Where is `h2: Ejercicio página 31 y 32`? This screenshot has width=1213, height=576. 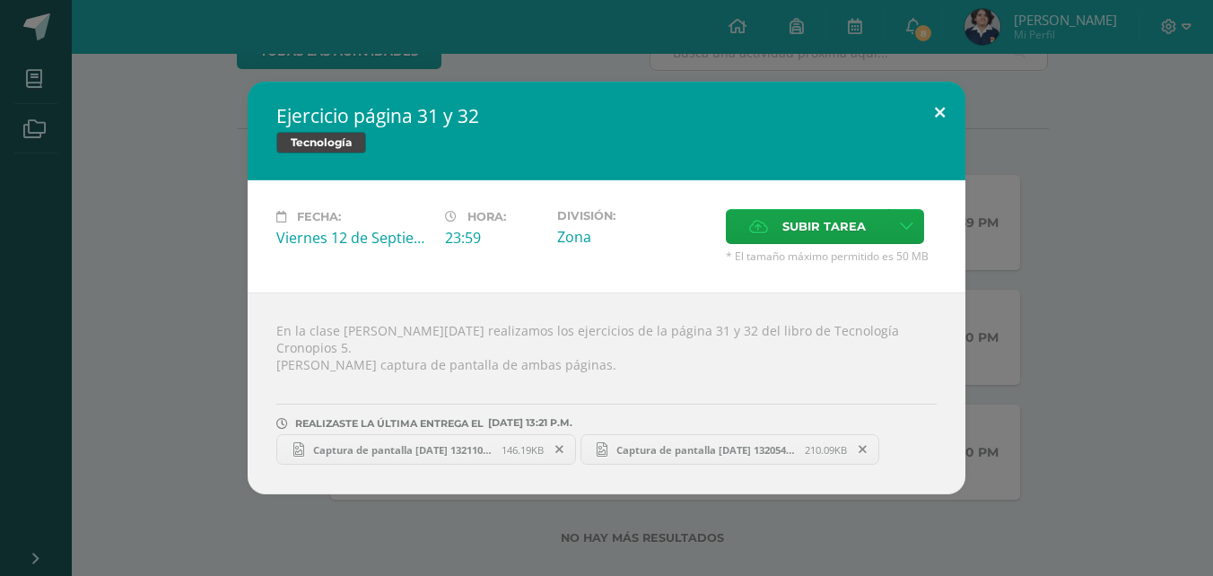 h2: Ejercicio página 31 y 32 is located at coordinates (607, 116).